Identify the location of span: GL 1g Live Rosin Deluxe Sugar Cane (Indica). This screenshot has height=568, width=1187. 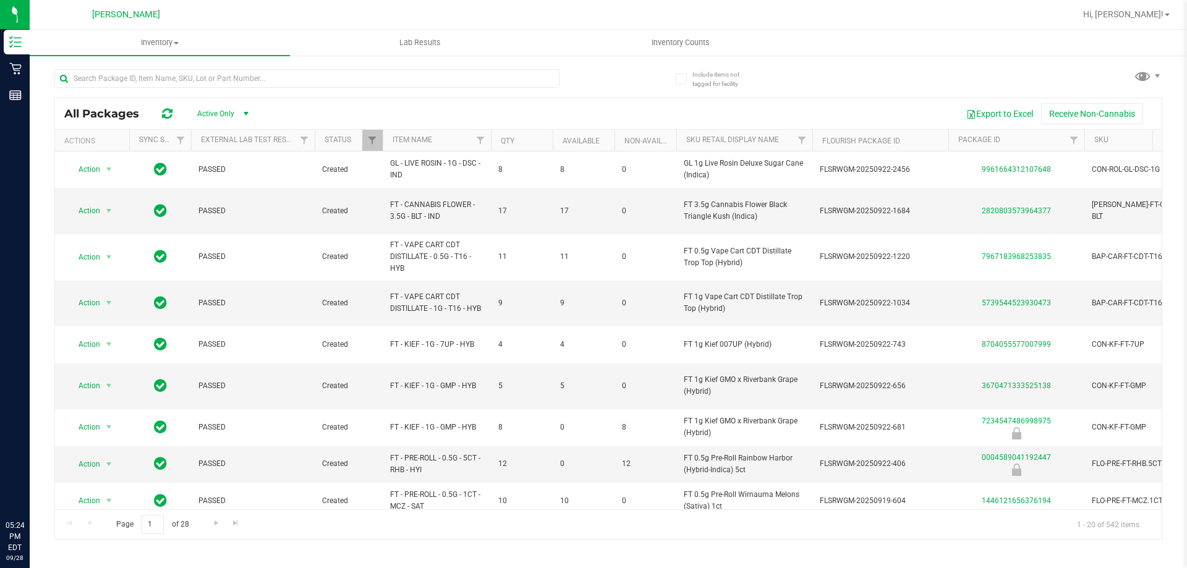
(745, 169).